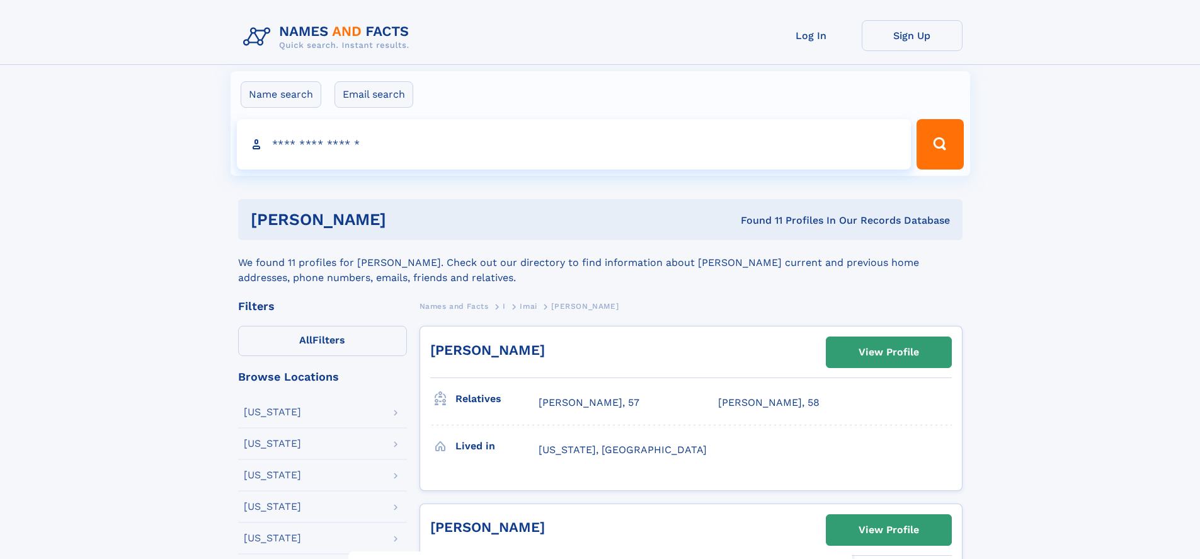 The height and width of the screenshot is (559, 1200). Describe the element at coordinates (528, 305) in the screenshot. I see `a: Imai` at that location.